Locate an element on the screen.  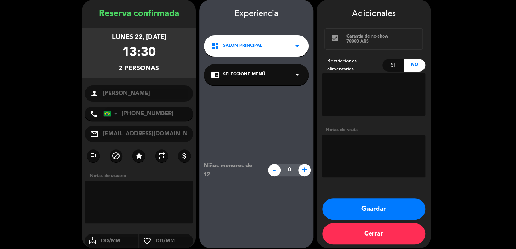
i: person is located at coordinates (94, 94).